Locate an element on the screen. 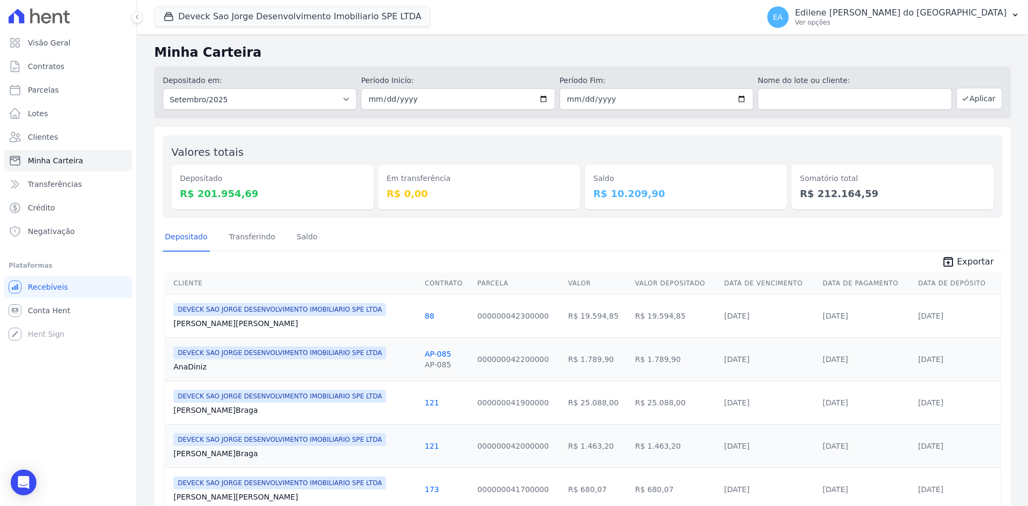 The image size is (1028, 506). dt: Depositado is located at coordinates (273, 178).